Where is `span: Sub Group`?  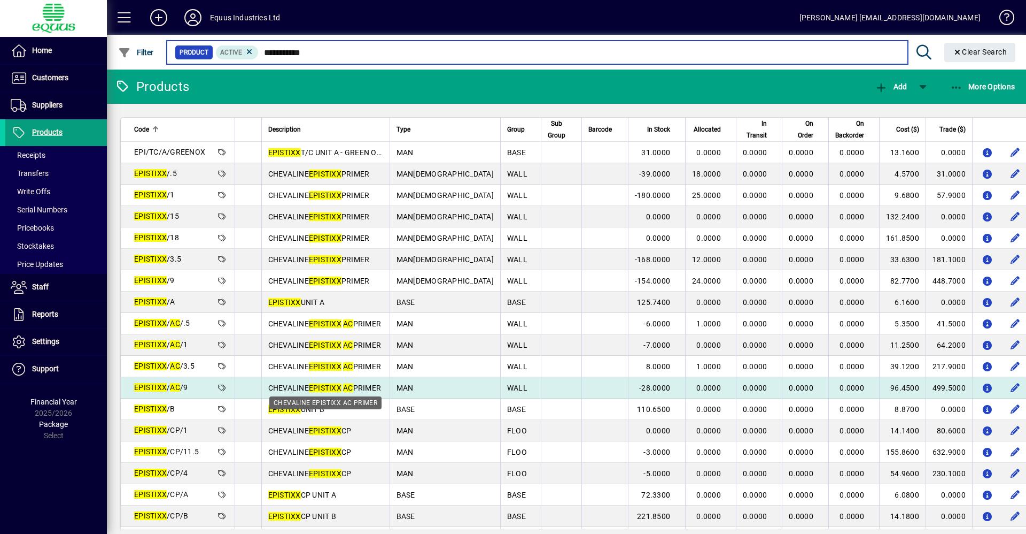
span: Sub Group is located at coordinates (557, 129).